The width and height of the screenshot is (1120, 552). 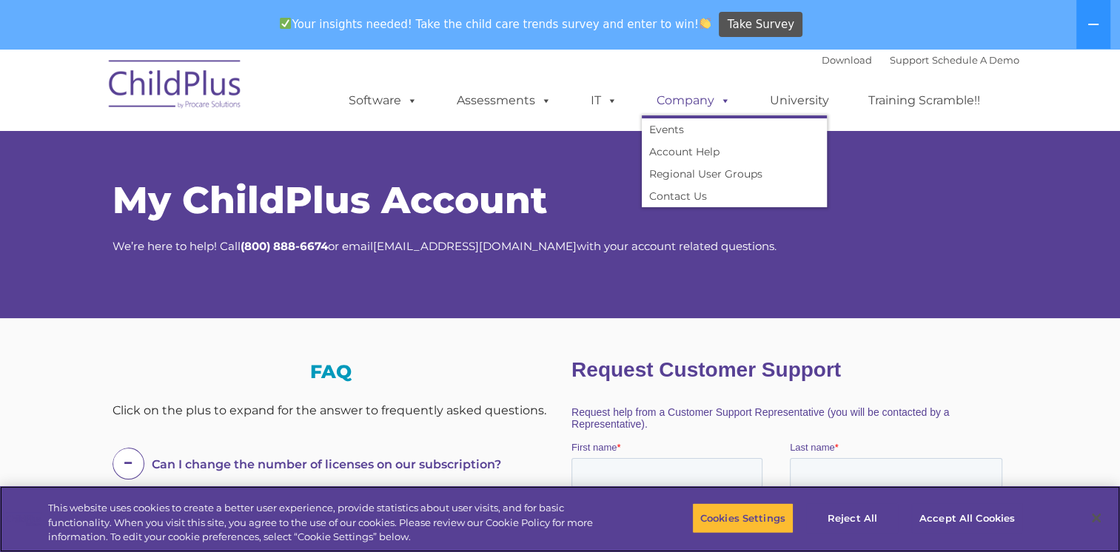 I want to click on strong: 800) 888-6674, so click(x=286, y=246).